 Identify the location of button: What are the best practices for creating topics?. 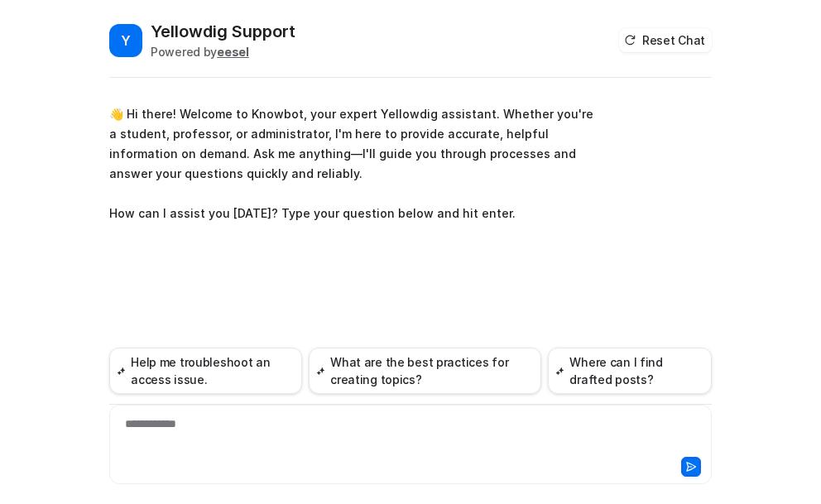
(425, 371).